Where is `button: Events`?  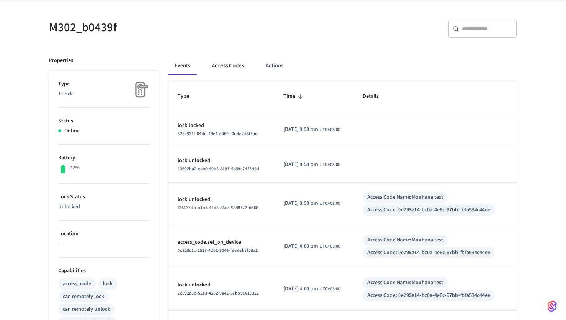
button: Events is located at coordinates (182, 66).